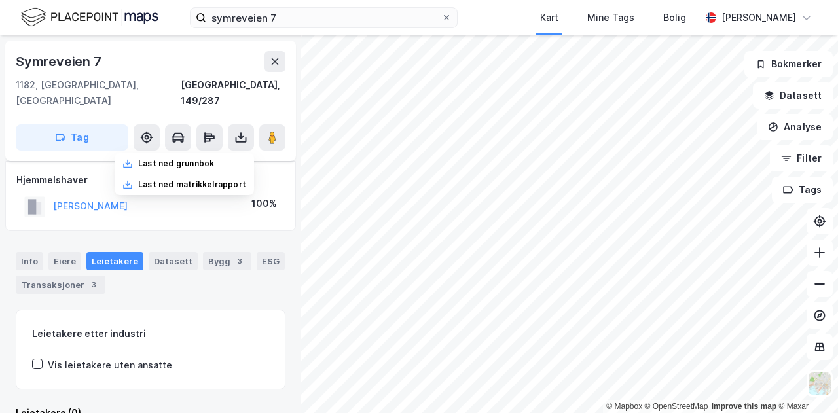  I want to click on div: Kart, so click(549, 18).